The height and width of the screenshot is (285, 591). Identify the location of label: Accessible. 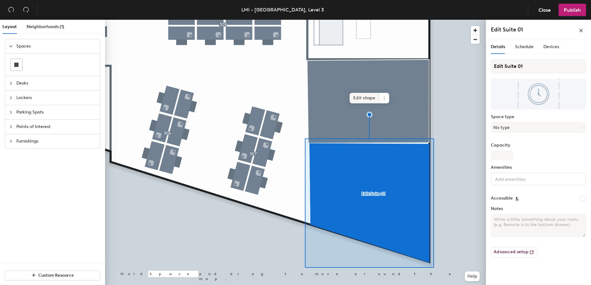
(501, 199).